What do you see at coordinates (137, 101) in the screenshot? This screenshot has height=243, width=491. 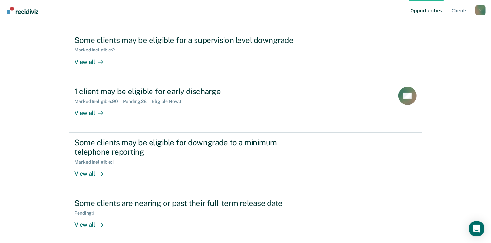 I see `div: Pending : 28` at bounding box center [137, 101].